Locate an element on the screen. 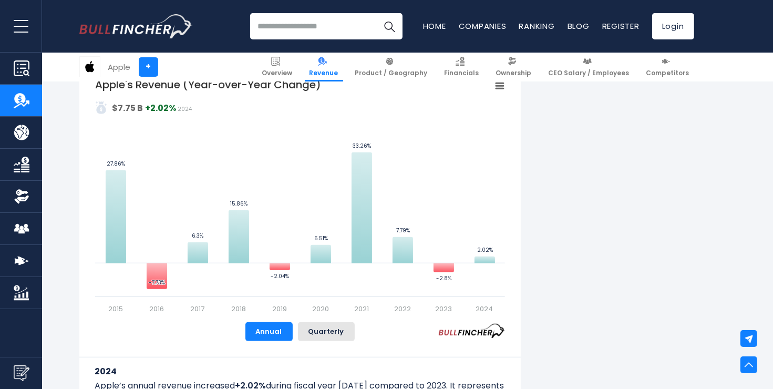 The width and height of the screenshot is (773, 389). text: 2024 is located at coordinates (484, 308).